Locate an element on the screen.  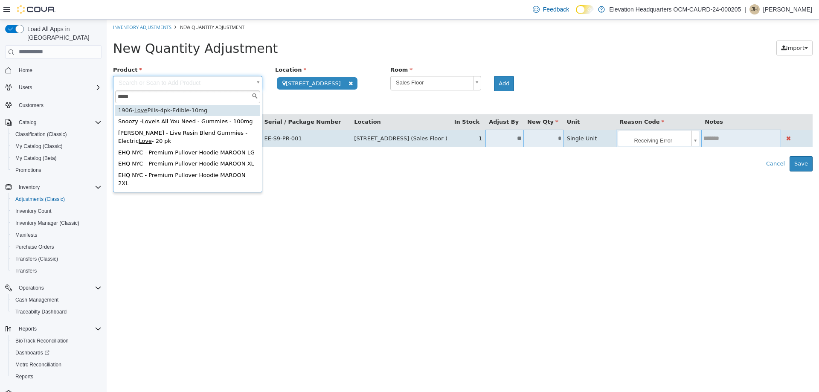
div: EHQ NYC - Premium Pullover Hoodie MAROON 2XL is located at coordinates (81, 160).